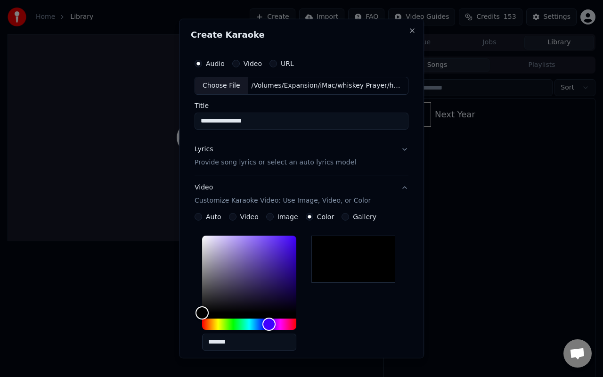 The width and height of the screenshot is (603, 377). I want to click on label: Audio, so click(215, 64).